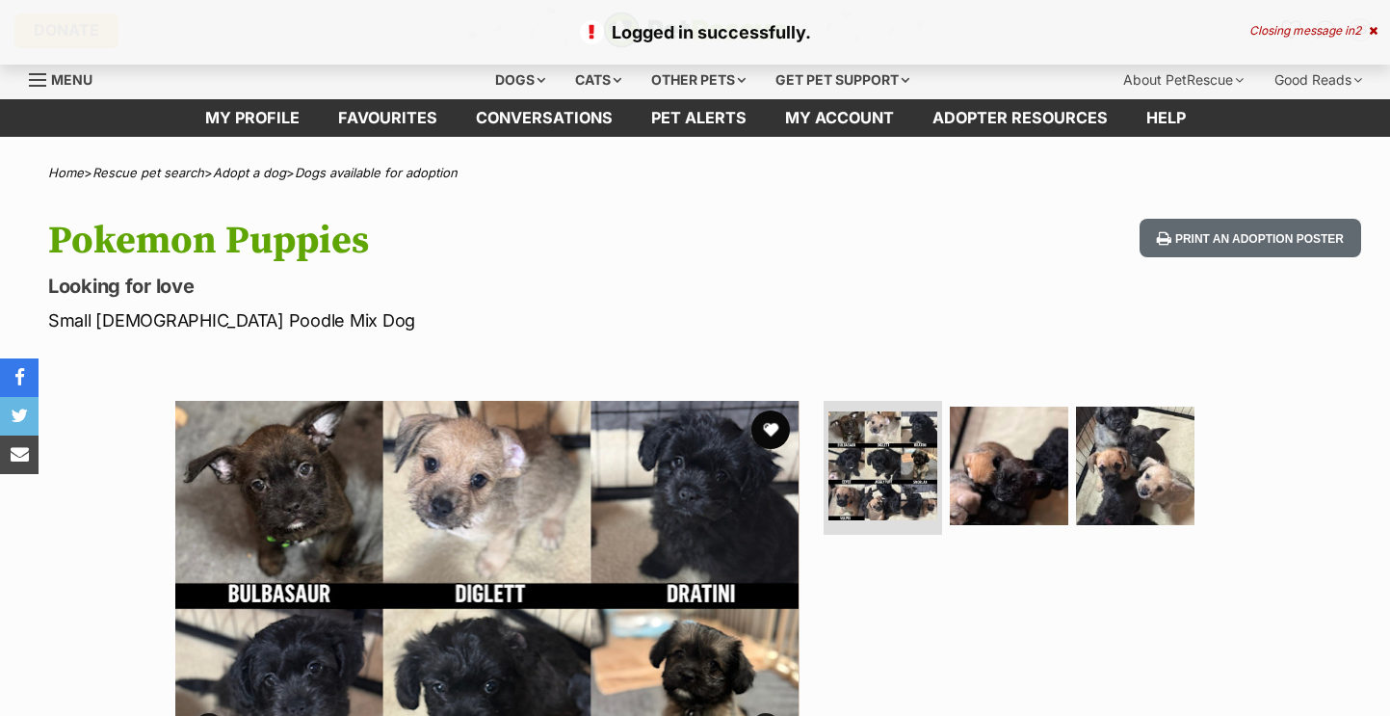  What do you see at coordinates (544, 118) in the screenshot?
I see `a: conversations` at bounding box center [544, 118].